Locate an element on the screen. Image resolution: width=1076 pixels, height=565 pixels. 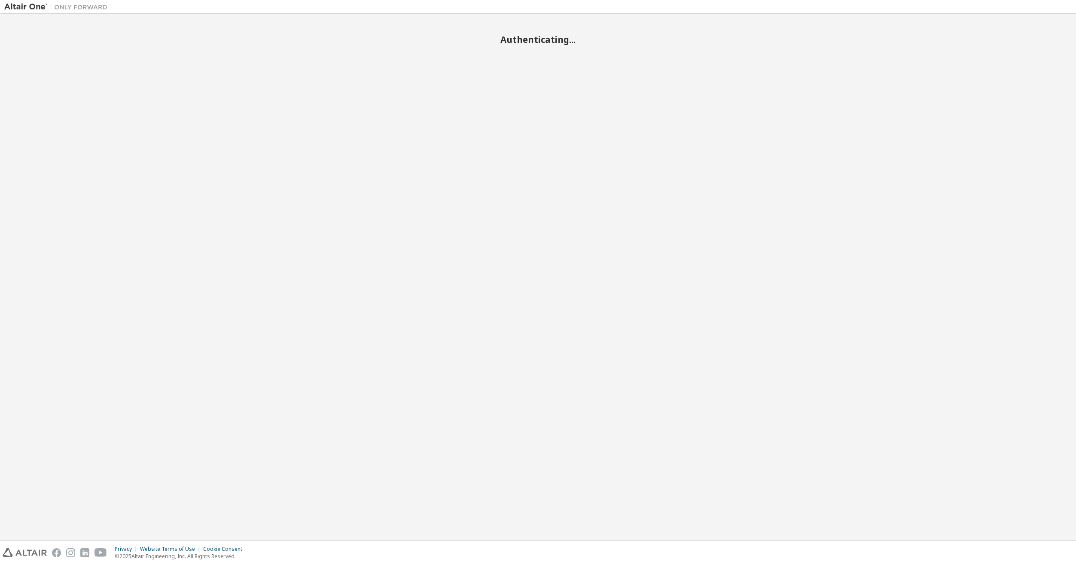
p: © 2025 Altair Engineering, Inc. All Rights Reserved. is located at coordinates (181, 556).